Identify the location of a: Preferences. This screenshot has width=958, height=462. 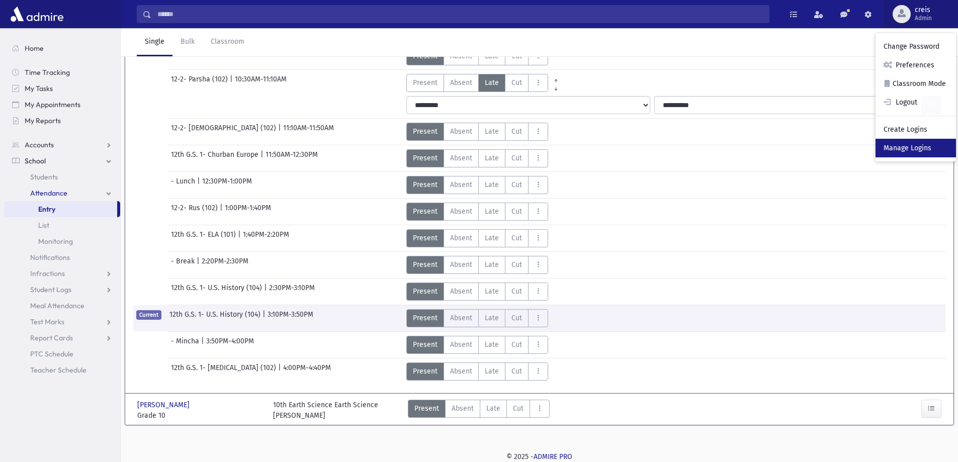
(916, 65).